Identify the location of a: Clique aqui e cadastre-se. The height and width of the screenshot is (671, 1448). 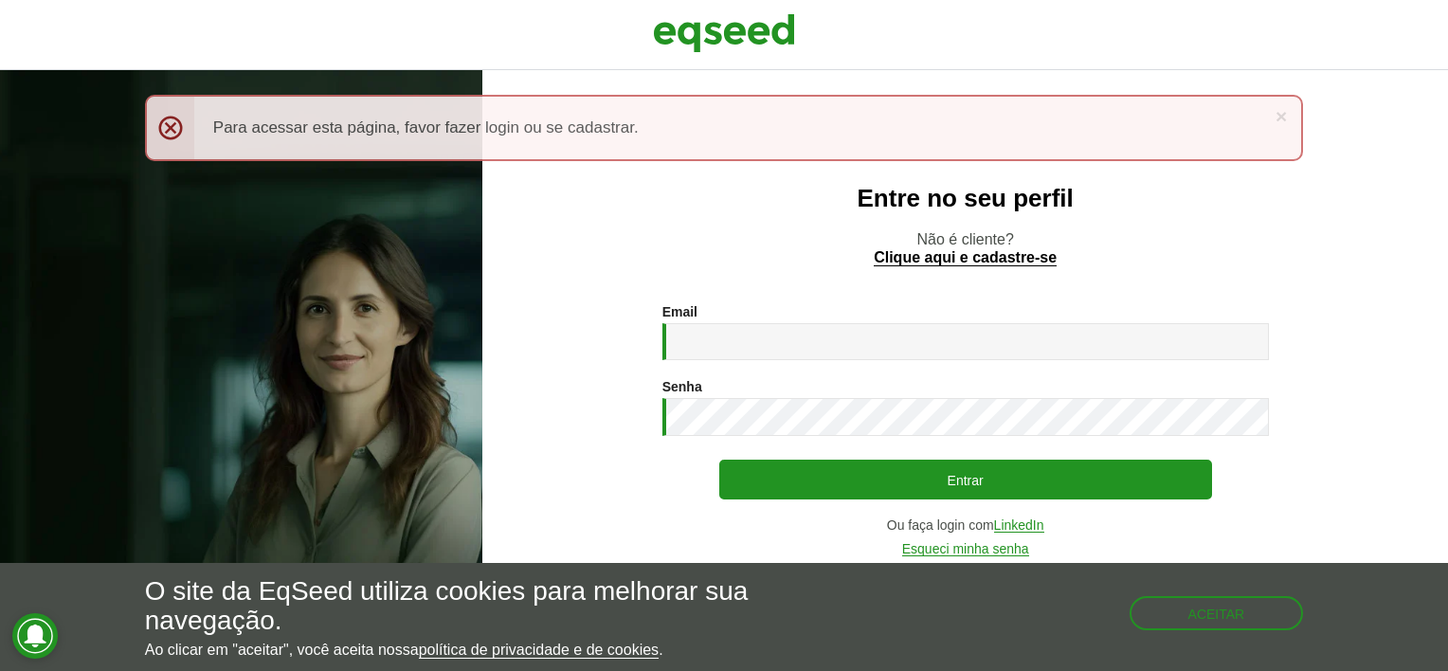
(965, 258).